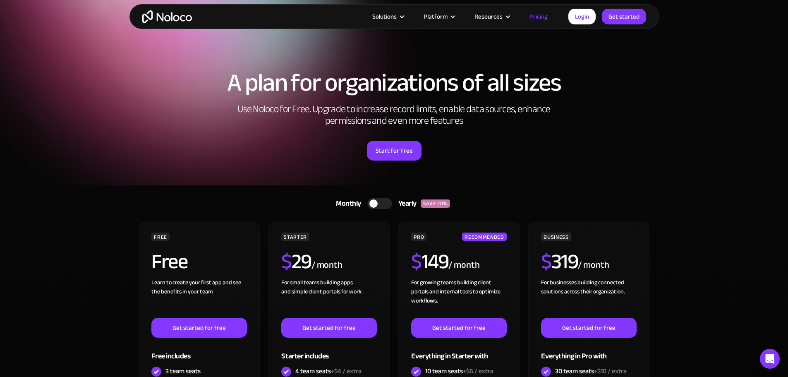 The width and height of the screenshot is (788, 377). Describe the element at coordinates (394, 83) in the screenshot. I see `h1: A plan for organizations of all sizes` at that location.